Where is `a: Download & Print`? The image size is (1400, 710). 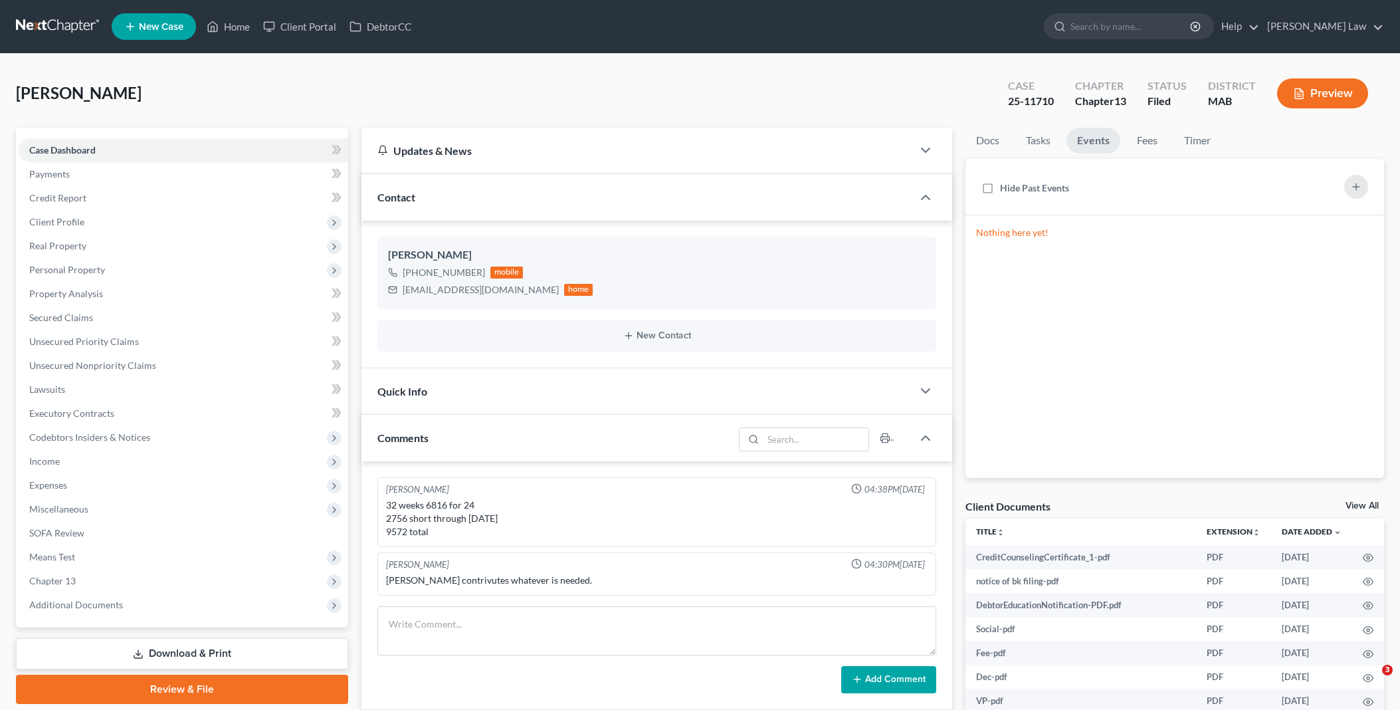
a: Download & Print is located at coordinates (182, 653).